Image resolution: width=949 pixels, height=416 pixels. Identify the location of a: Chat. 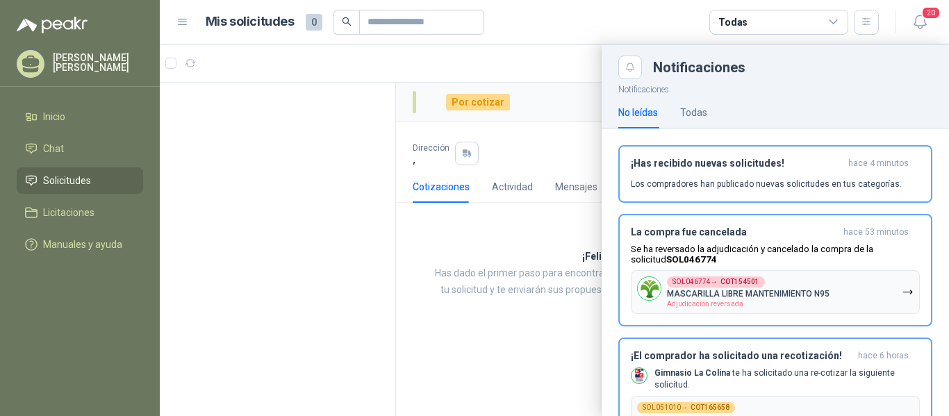
(80, 149).